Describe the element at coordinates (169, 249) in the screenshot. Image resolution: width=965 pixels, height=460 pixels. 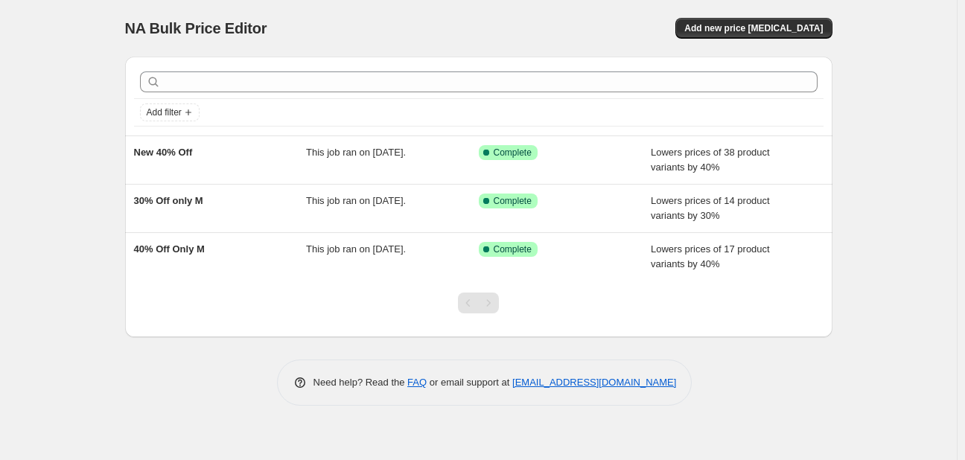
I see `span: 40% Off Only M` at that location.